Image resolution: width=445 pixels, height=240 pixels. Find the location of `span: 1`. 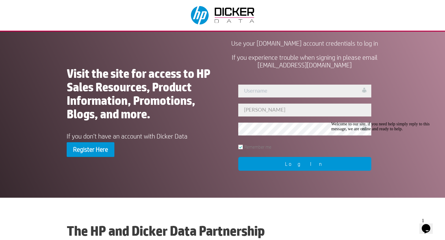

span: 1 is located at coordinates (4, 5).